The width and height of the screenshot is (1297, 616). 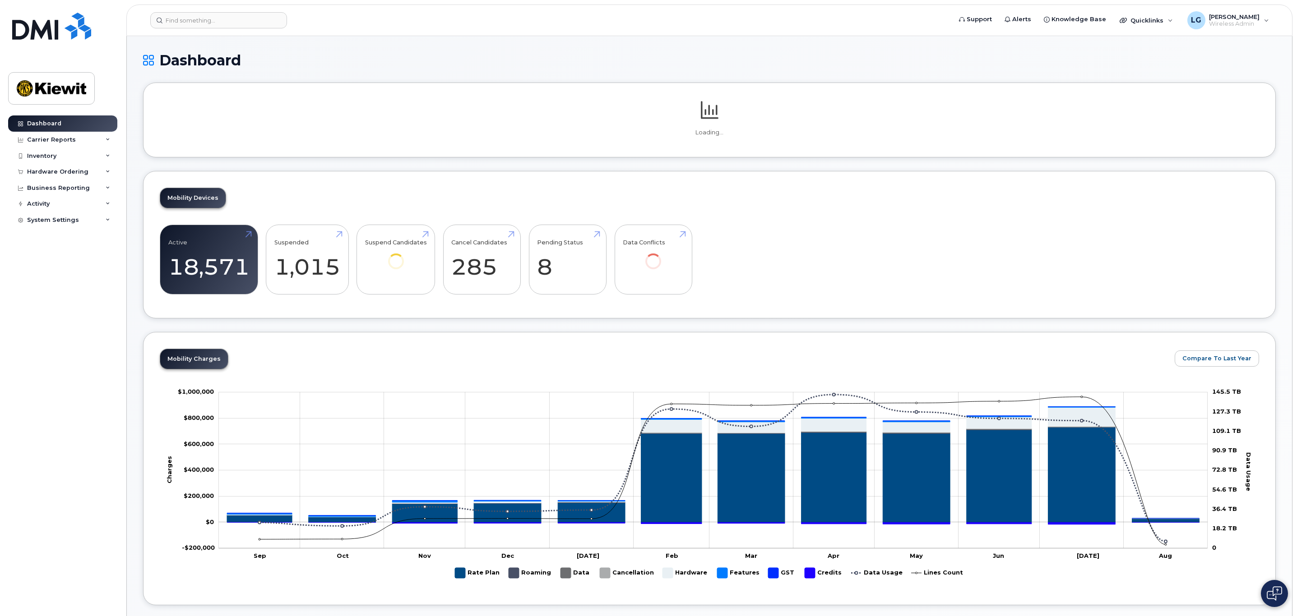 What do you see at coordinates (685, 573) in the screenshot?
I see `g: Hardware` at bounding box center [685, 573].